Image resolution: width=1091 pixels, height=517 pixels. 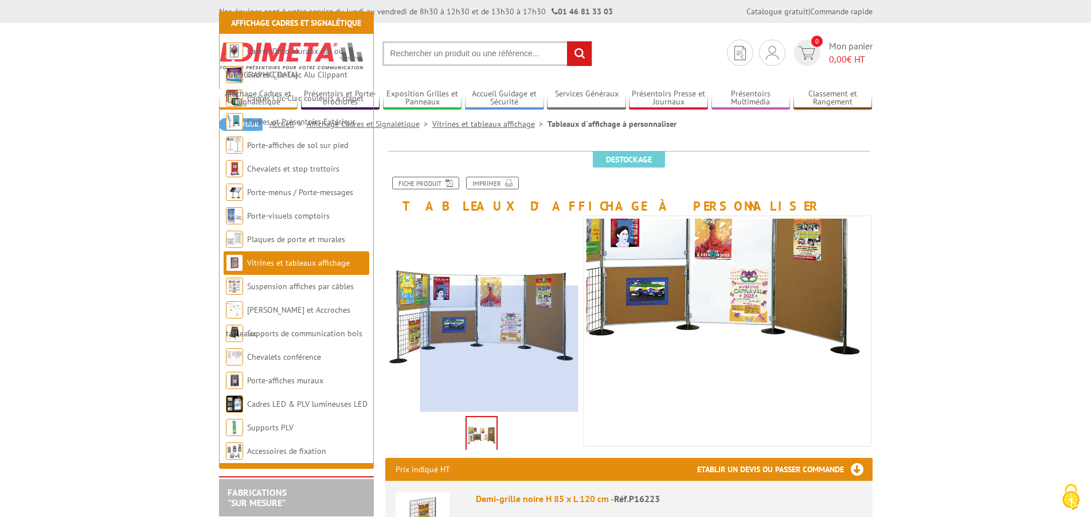 What do you see at coordinates (235, 239) in the screenshot?
I see `img: Plaques de porte et murales` at bounding box center [235, 239].